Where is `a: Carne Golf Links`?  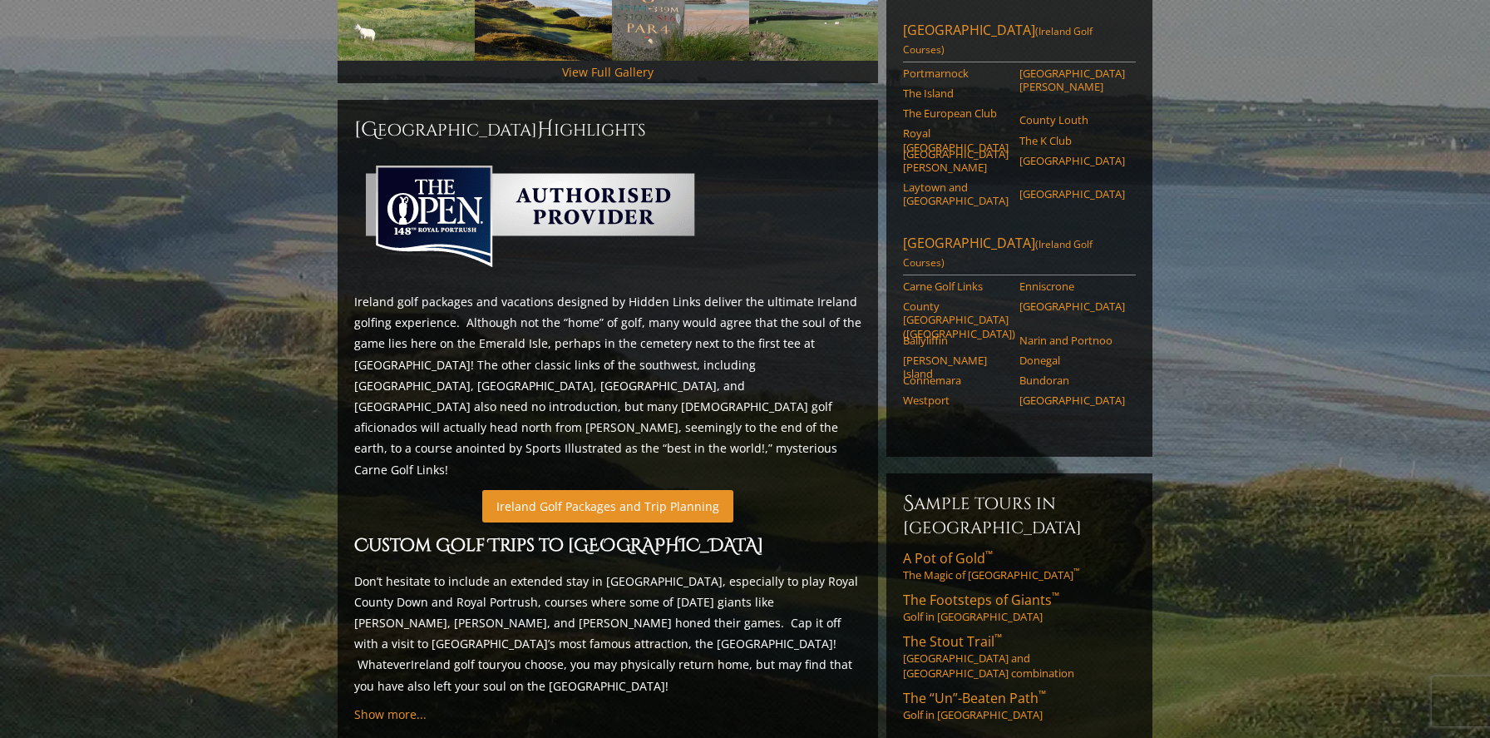
a: Carne Golf Links is located at coordinates (956, 286).